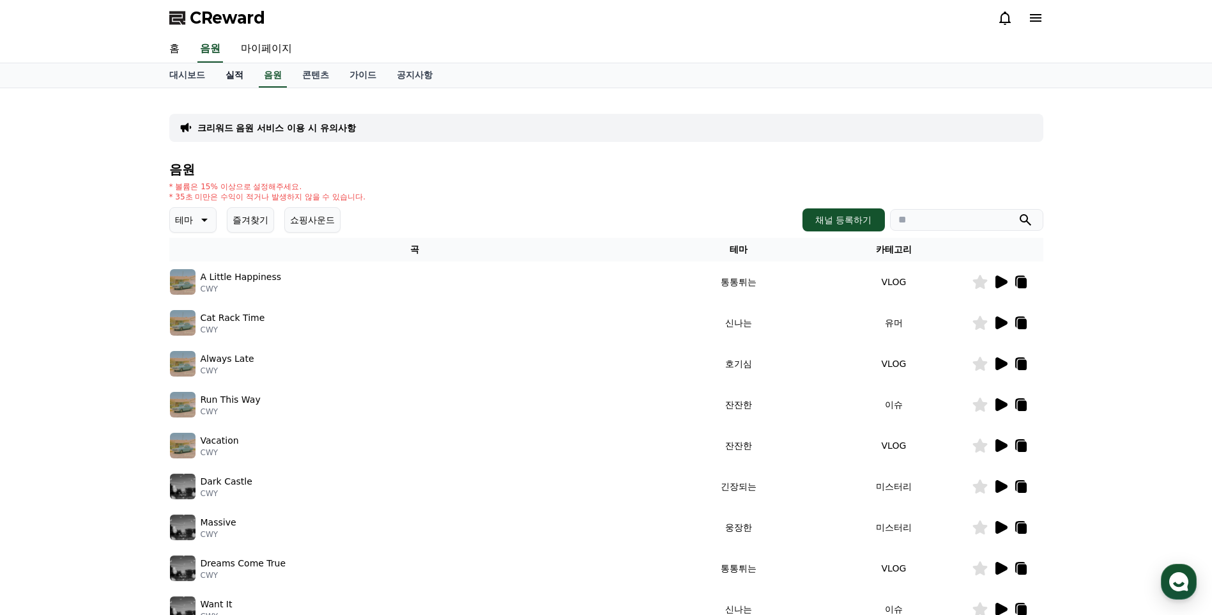 This screenshot has width=1212, height=615. What do you see at coordinates (125, 430) in the screenshot?
I see `span: 대화` at bounding box center [125, 430].